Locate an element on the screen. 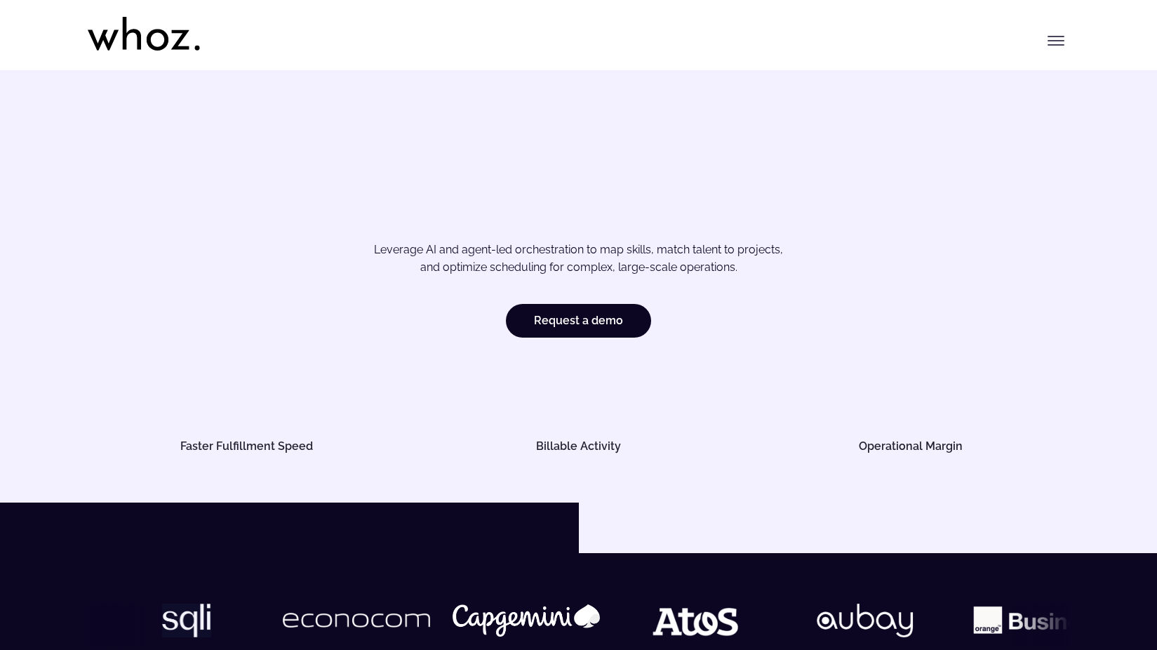 The height and width of the screenshot is (650, 1157). h5: Operational Margin is located at coordinates (910, 446).